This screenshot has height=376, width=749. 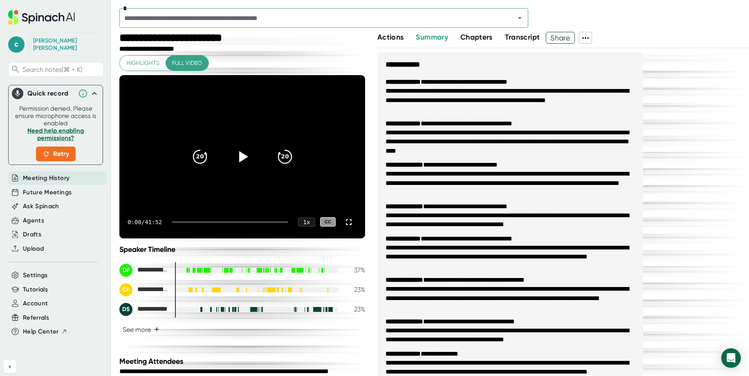 I want to click on button: Help Center, so click(x=45, y=332).